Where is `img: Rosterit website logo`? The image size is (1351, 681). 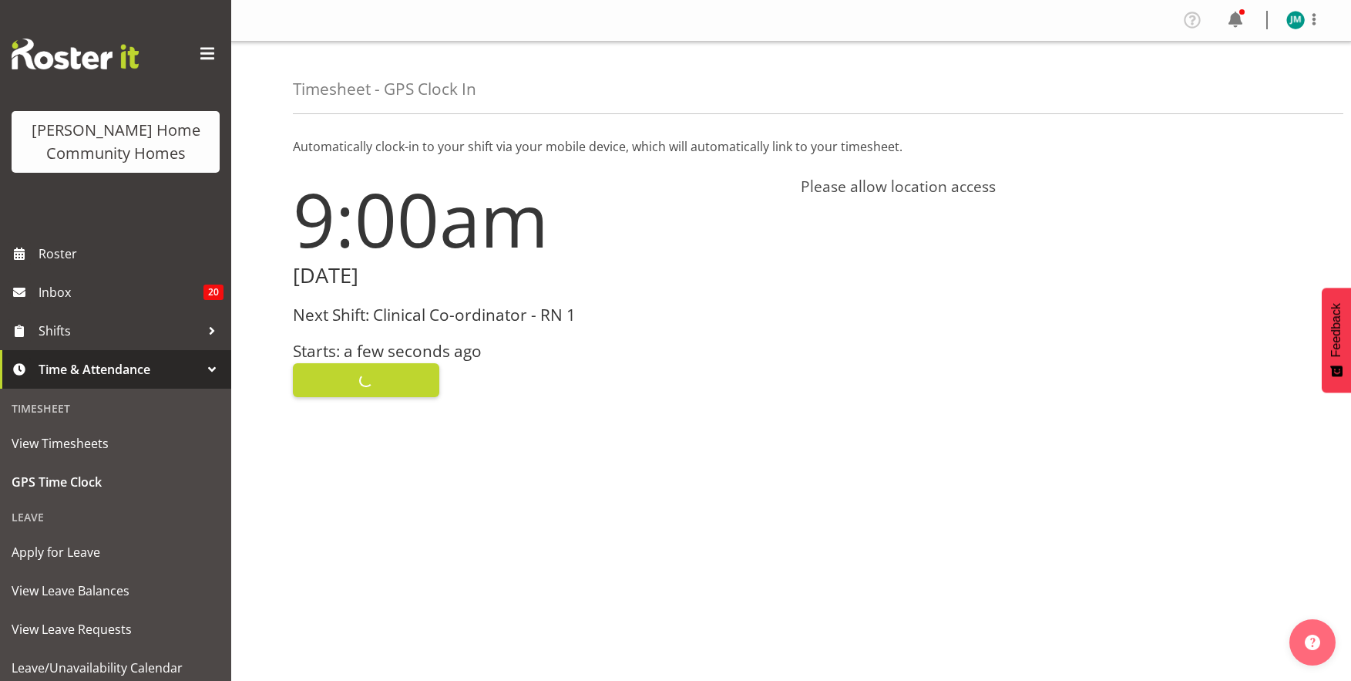
img: Rosterit website logo is located at coordinates (75, 54).